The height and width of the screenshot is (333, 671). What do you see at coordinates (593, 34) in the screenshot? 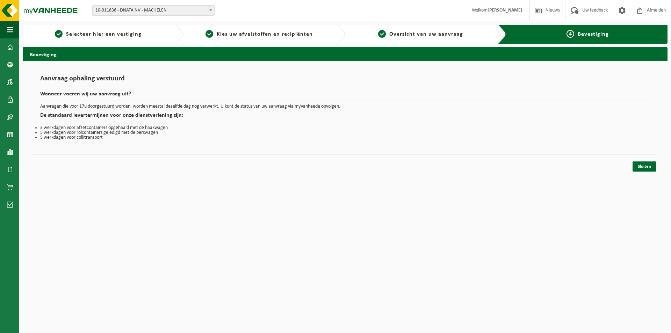
I see `span: Bevestiging` at bounding box center [593, 34].